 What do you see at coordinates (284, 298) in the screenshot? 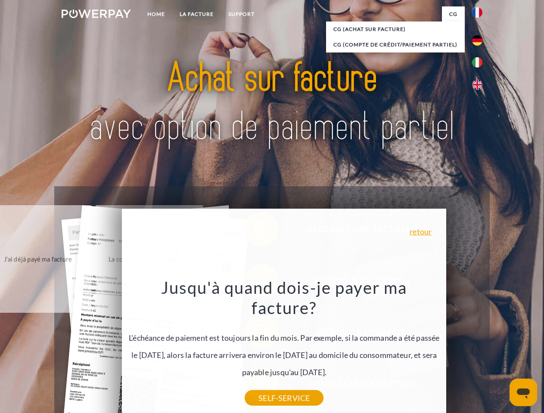
I see `h3: Jusqu'à quand dois-je payer ma facture?` at bounding box center [284, 298].